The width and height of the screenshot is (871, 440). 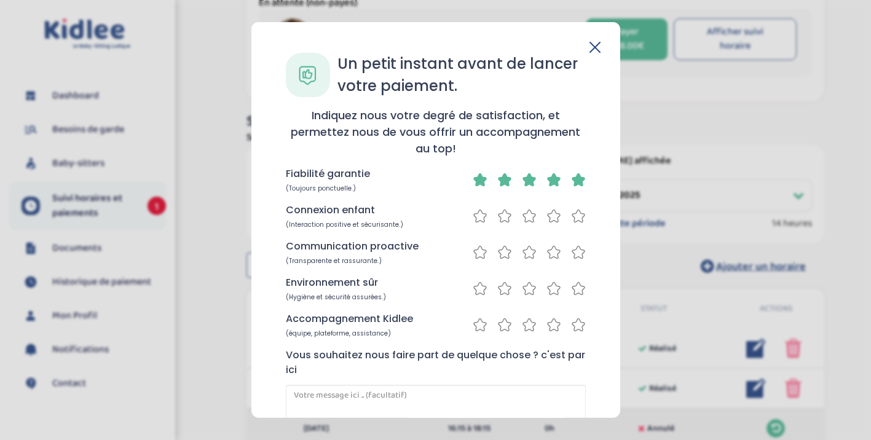 What do you see at coordinates (336, 297) in the screenshot?
I see `span: (Hygiène et sécurité assurées.)` at bounding box center [336, 297].